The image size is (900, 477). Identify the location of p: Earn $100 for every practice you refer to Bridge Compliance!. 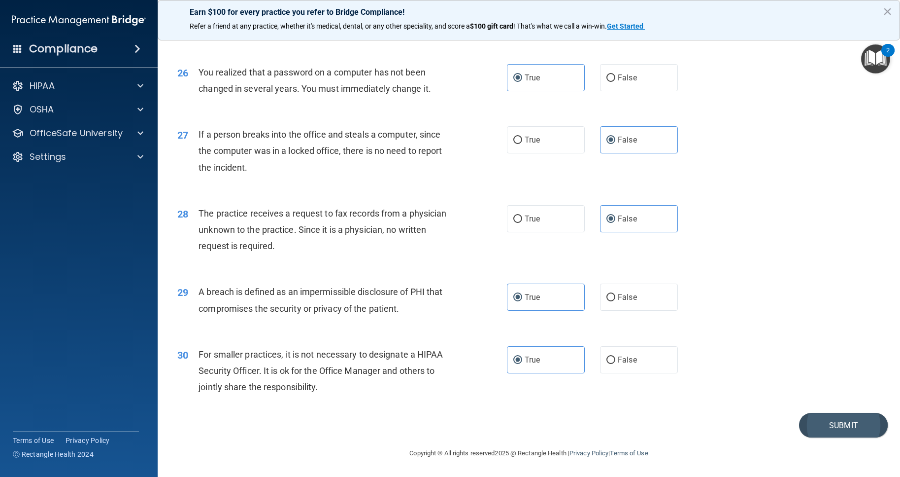
(529, 12).